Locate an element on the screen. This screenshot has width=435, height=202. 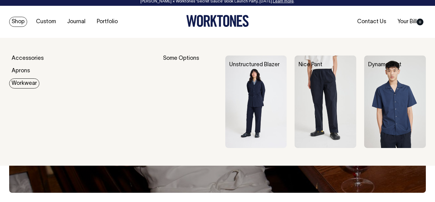
a: Accessories is located at coordinates (27, 58).